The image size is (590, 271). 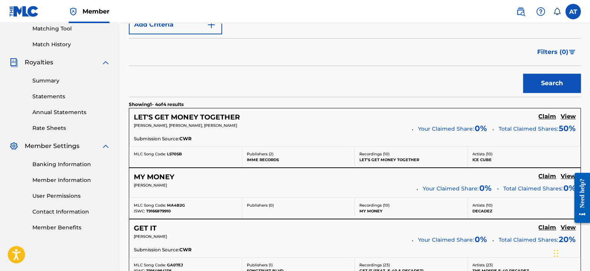 What do you see at coordinates (24, 11) in the screenshot?
I see `img: MLC Logo` at bounding box center [24, 11].